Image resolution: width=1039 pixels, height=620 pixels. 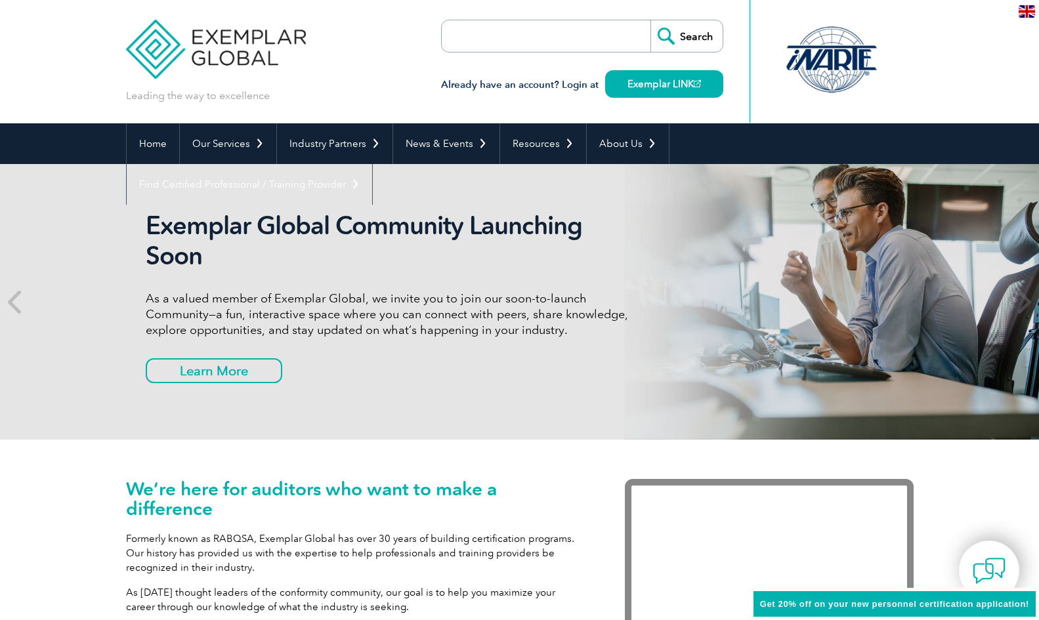 What do you see at coordinates (392, 314) in the screenshot?
I see `p: As a valued member of Exemplar Global, we invite you to join our soon-to-launch Community—a fun, ...` at bounding box center [392, 314].